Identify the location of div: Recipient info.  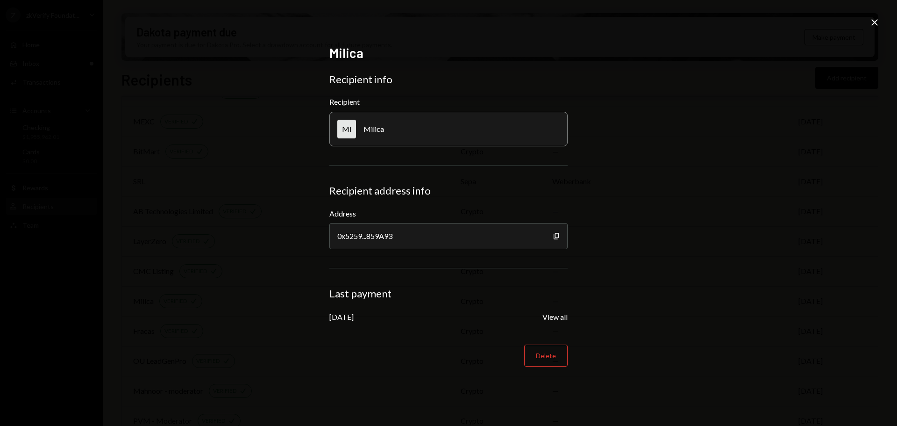
(449, 79).